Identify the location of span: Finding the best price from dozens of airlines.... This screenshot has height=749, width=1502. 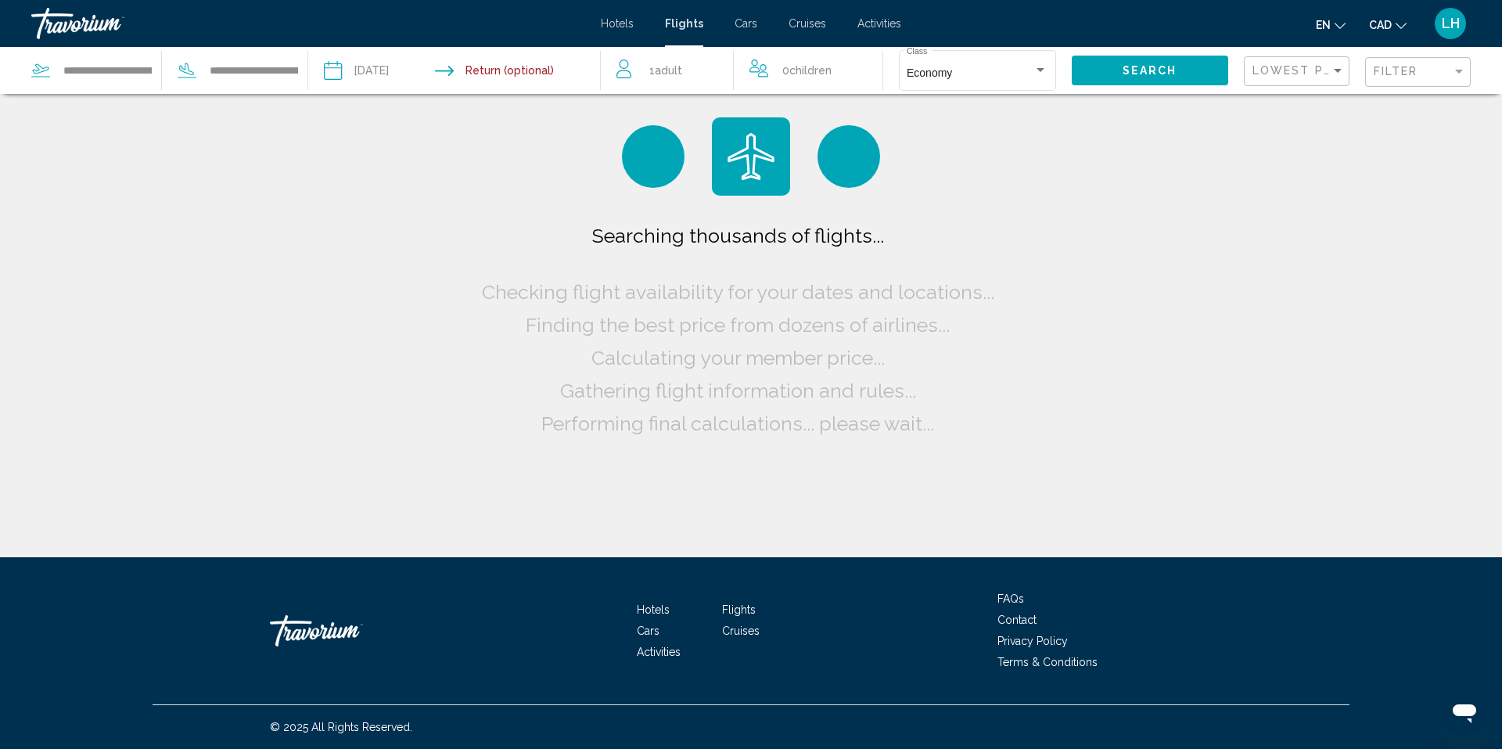
(738, 325).